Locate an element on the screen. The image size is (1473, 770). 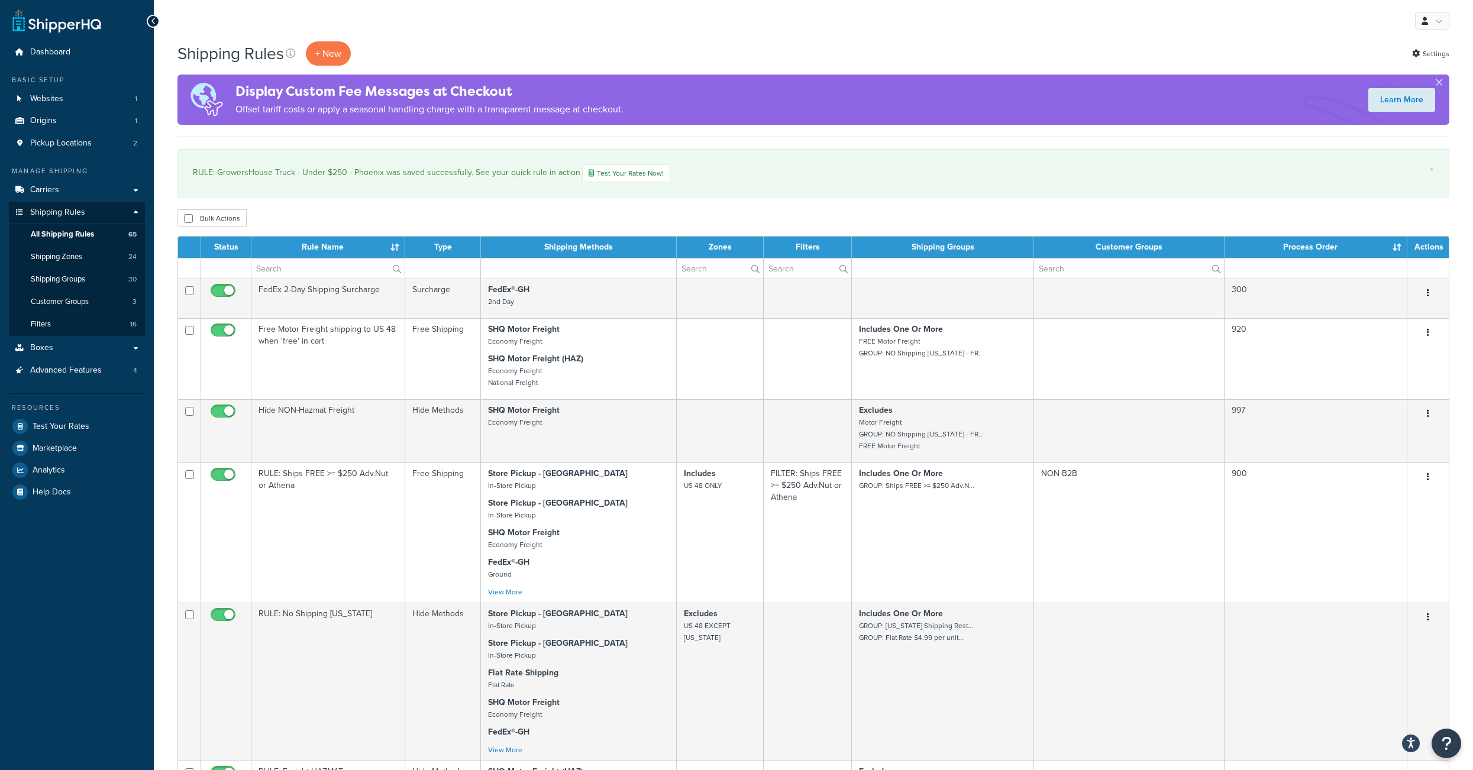
span: Analytics is located at coordinates (49, 470).